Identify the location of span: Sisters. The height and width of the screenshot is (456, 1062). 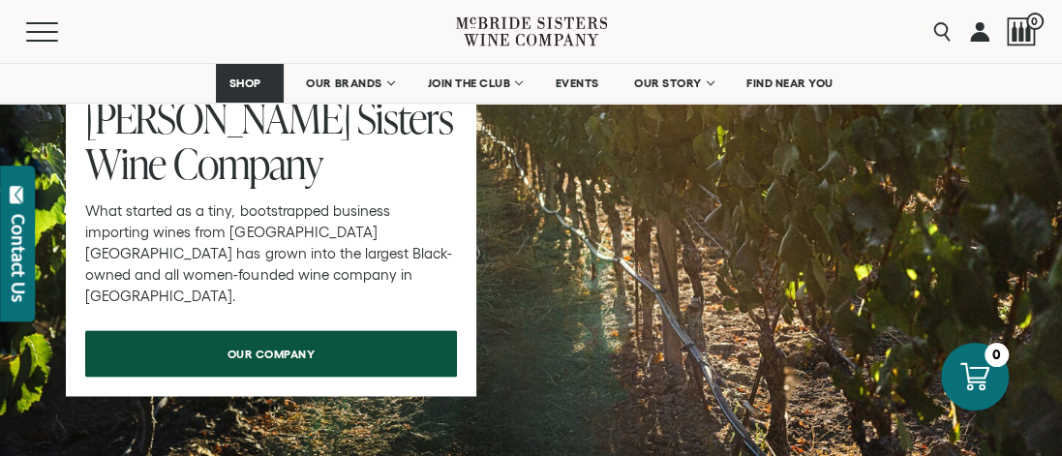
(405, 117).